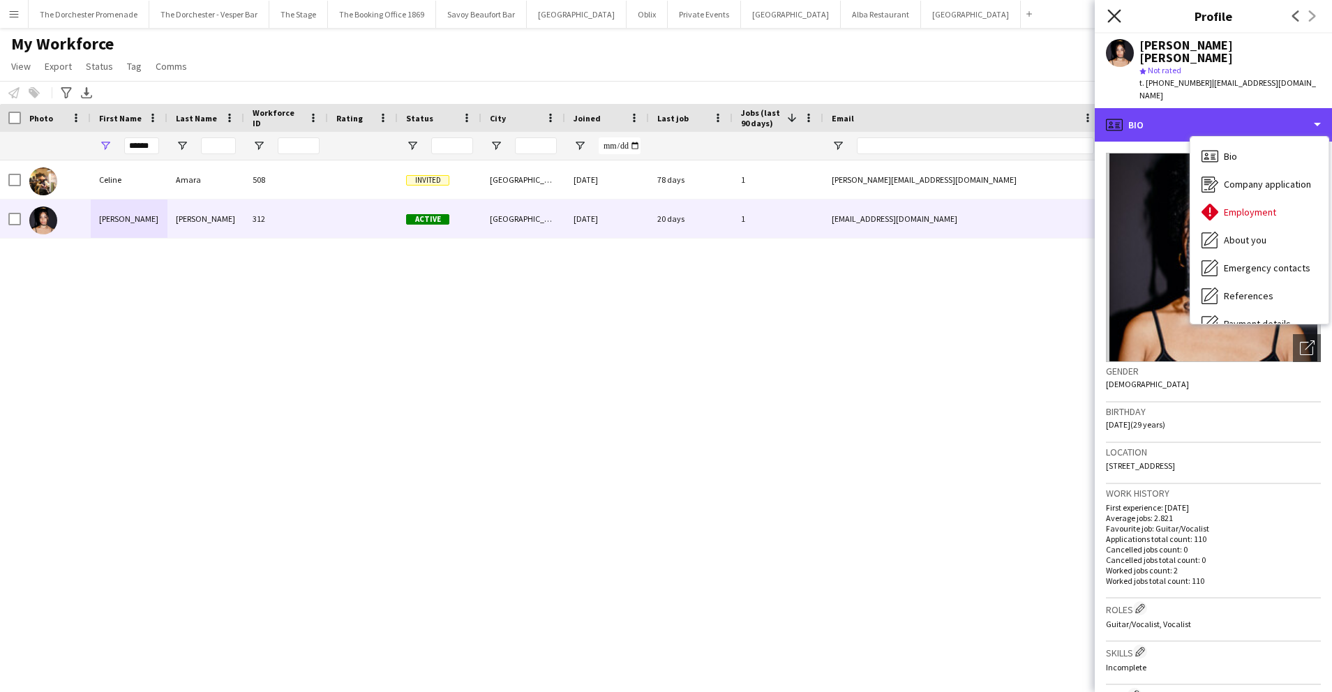 The height and width of the screenshot is (692, 1332). What do you see at coordinates (536, 146) in the screenshot?
I see `input: City Filter Input` at bounding box center [536, 146].